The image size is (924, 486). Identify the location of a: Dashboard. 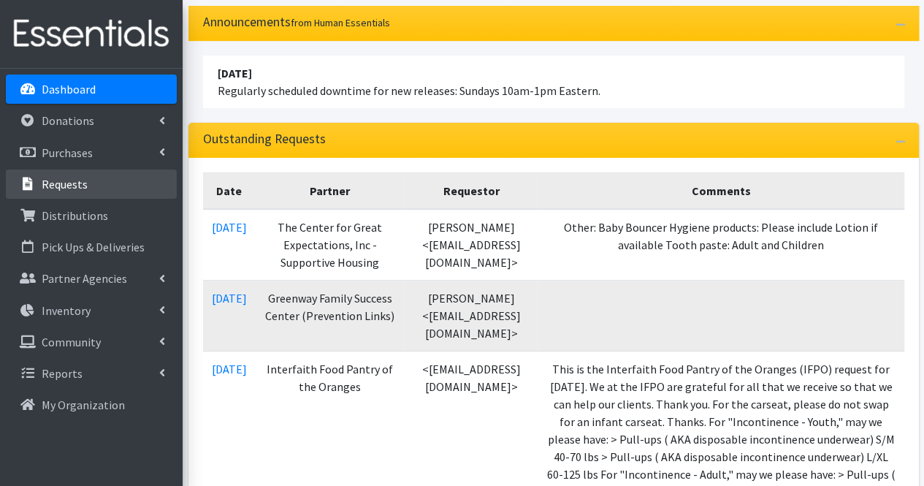
(91, 89).